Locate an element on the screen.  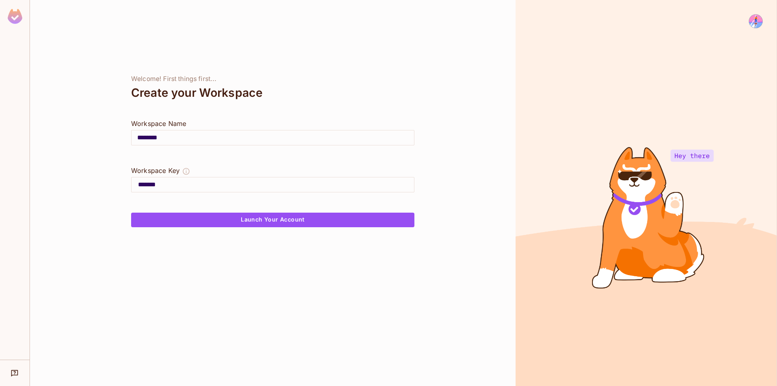
img: Dustin Ho is located at coordinates (756, 21).